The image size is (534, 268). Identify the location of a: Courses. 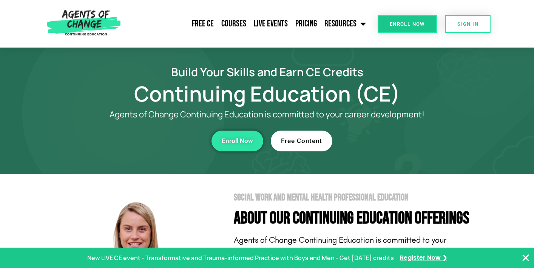
(234, 24).